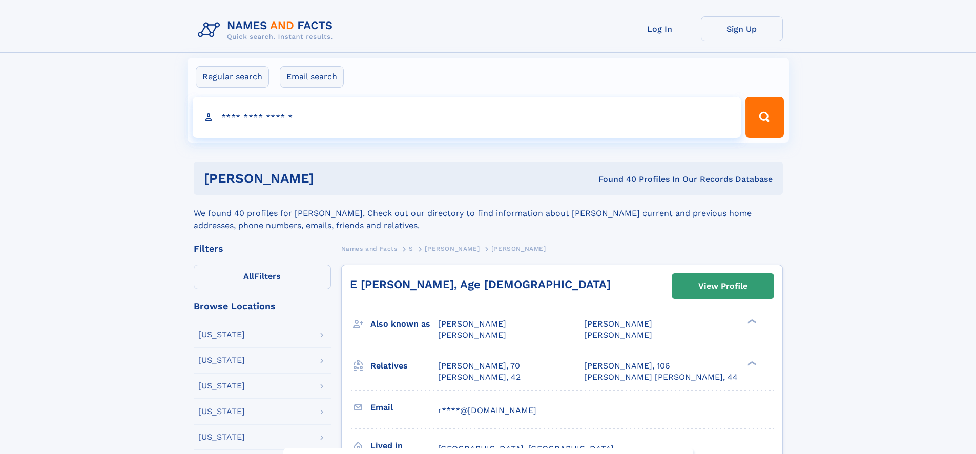 Image resolution: width=976 pixels, height=454 pixels. What do you see at coordinates (660, 29) in the screenshot?
I see `a: Log In` at bounding box center [660, 29].